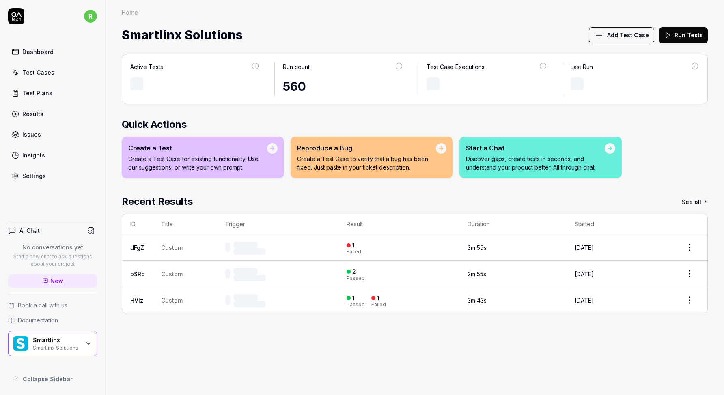 This screenshot has width=724, height=395. Describe the element at coordinates (57, 281) in the screenshot. I see `span: New` at that location.